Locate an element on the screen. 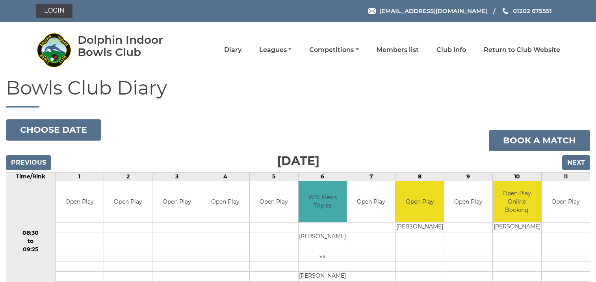  a: Return to Club Website is located at coordinates (522, 50).